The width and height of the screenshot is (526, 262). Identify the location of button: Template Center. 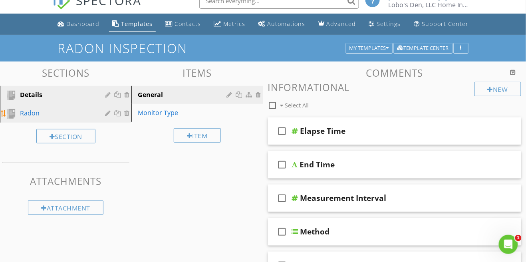
(423, 48).